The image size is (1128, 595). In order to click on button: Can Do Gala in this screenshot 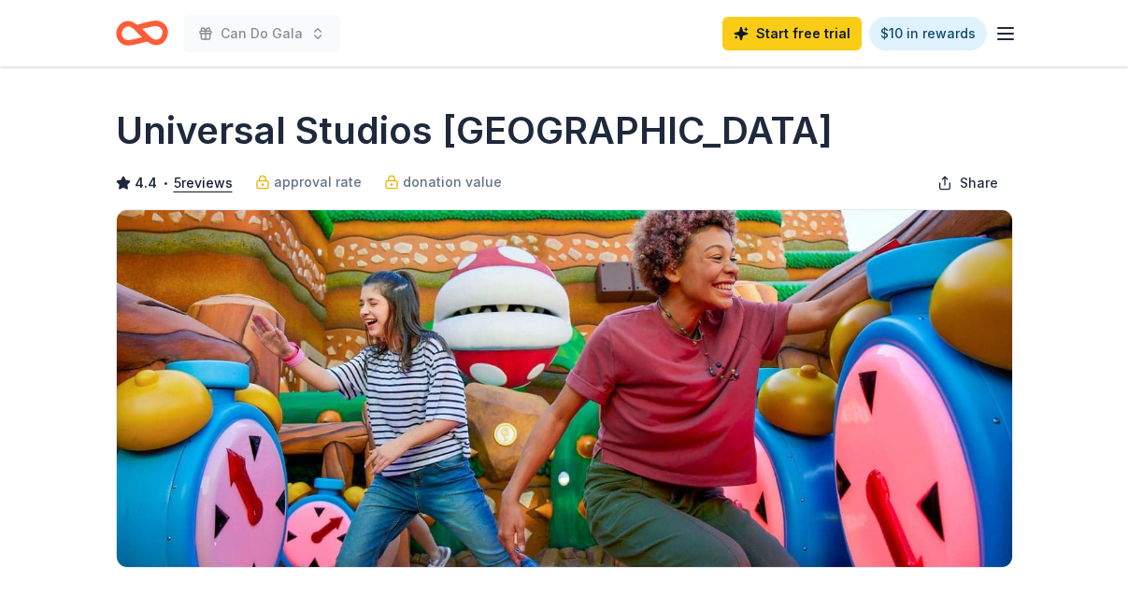, I will do `click(262, 34)`.